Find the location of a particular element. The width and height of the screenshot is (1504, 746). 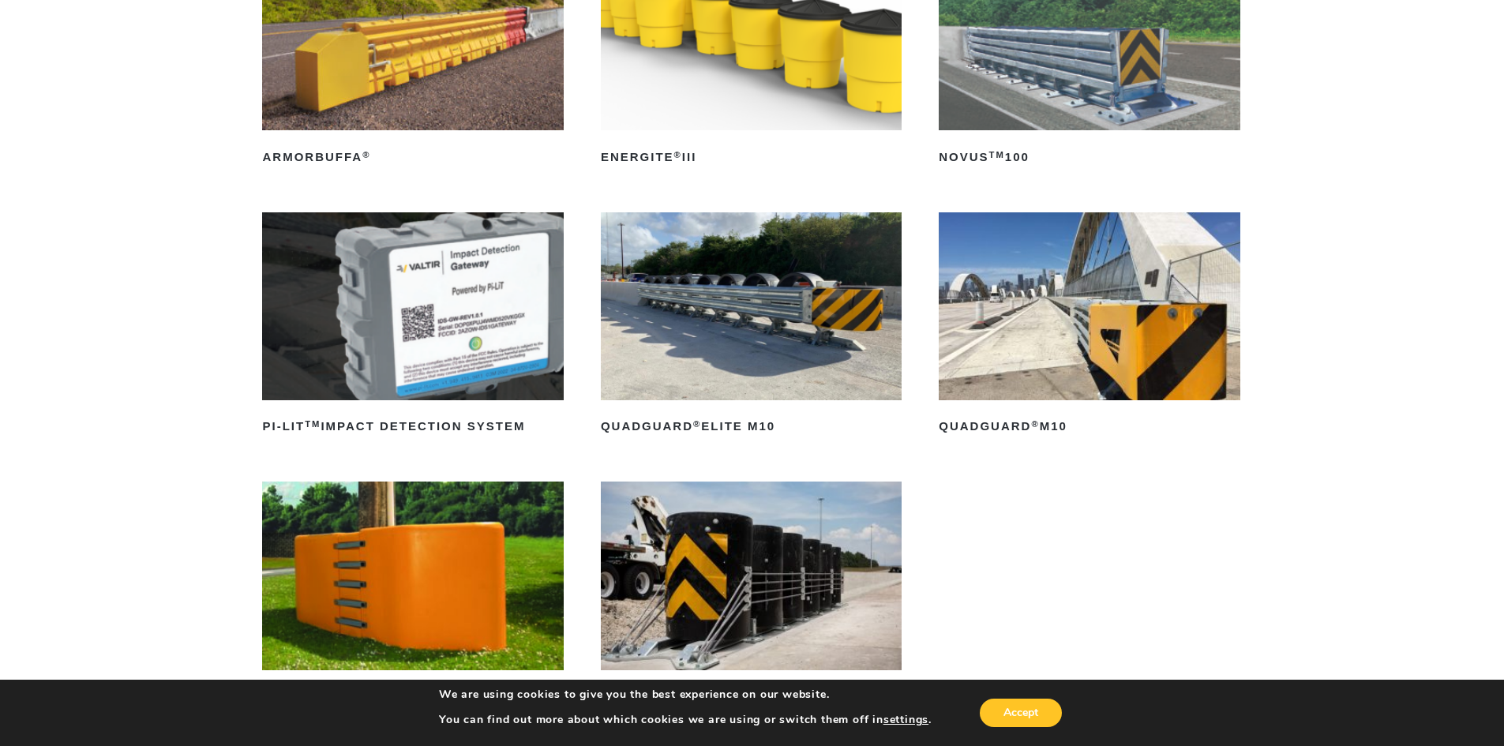

h2: QuadGuard Elite M10 is located at coordinates (751, 427).